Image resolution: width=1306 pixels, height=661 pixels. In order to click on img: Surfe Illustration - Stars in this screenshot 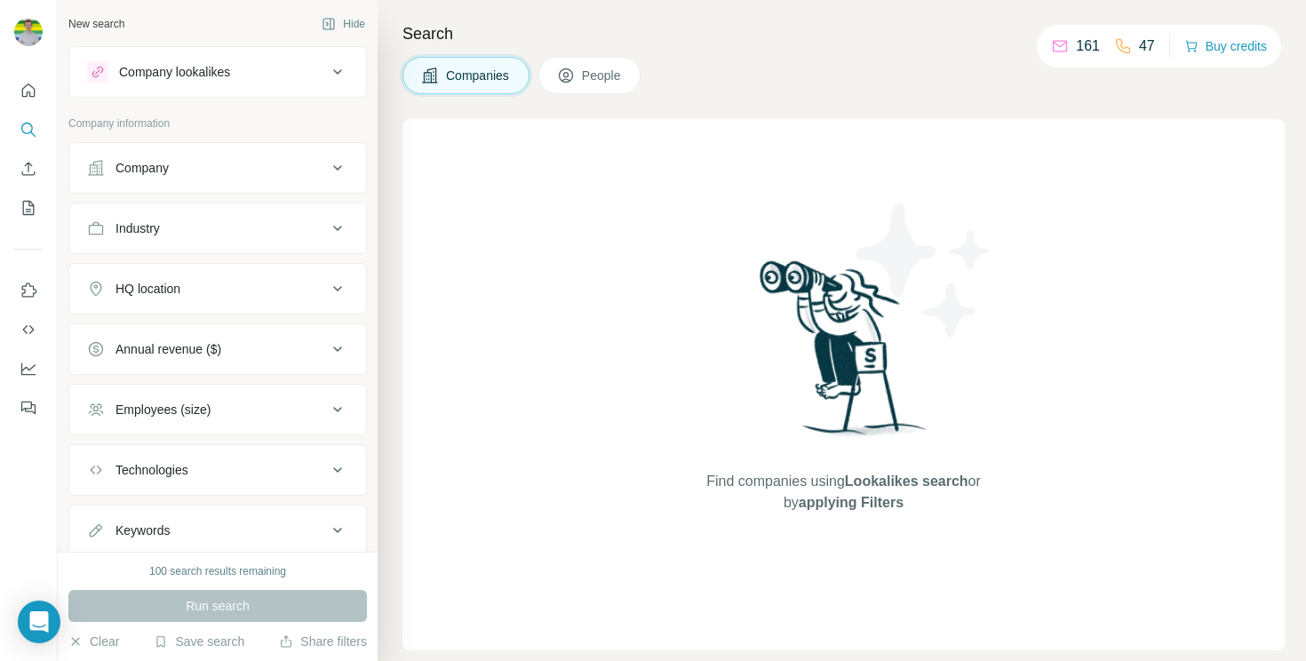, I will do `click(924, 270)`.